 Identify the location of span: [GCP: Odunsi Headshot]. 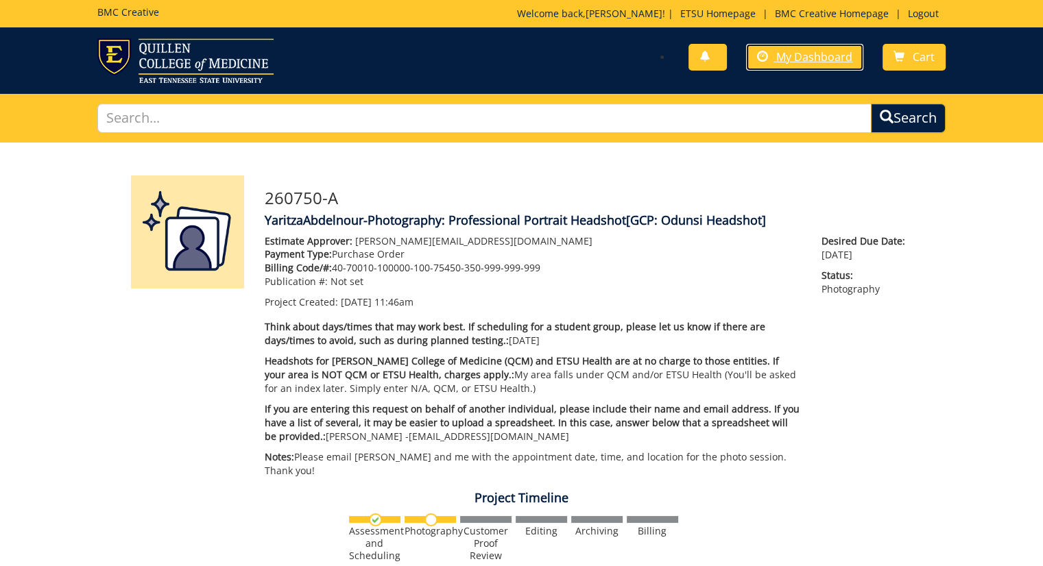
(696, 220).